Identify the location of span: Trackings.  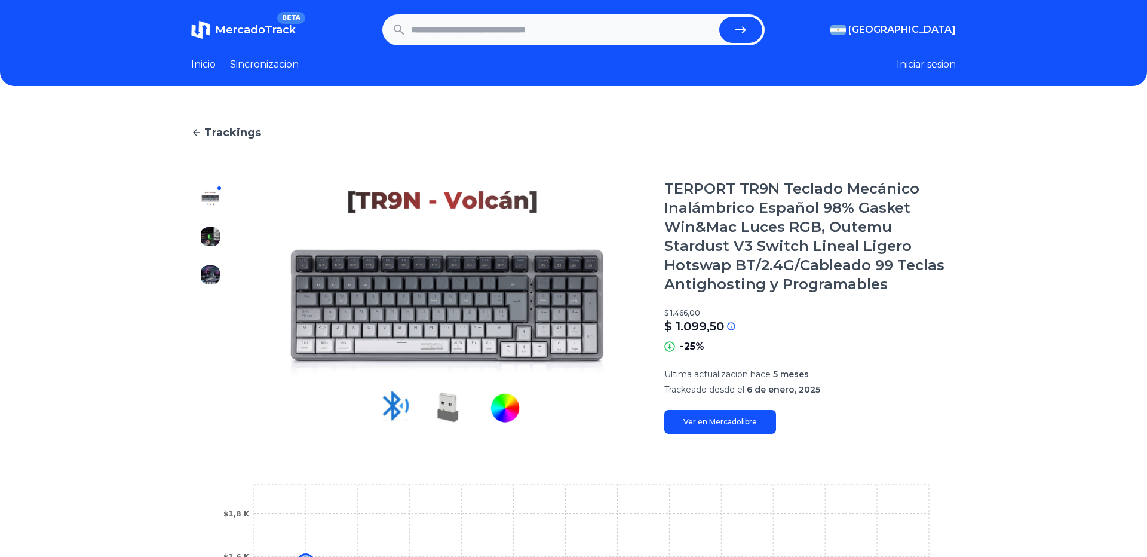
(232, 133).